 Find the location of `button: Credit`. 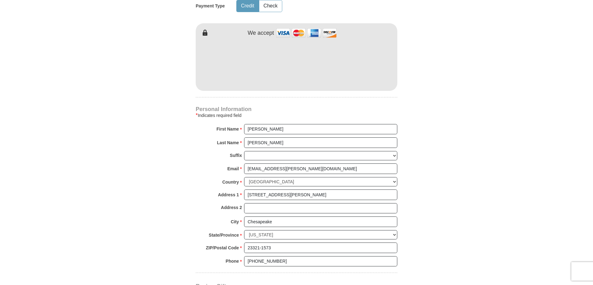

button: Credit is located at coordinates (247, 6).